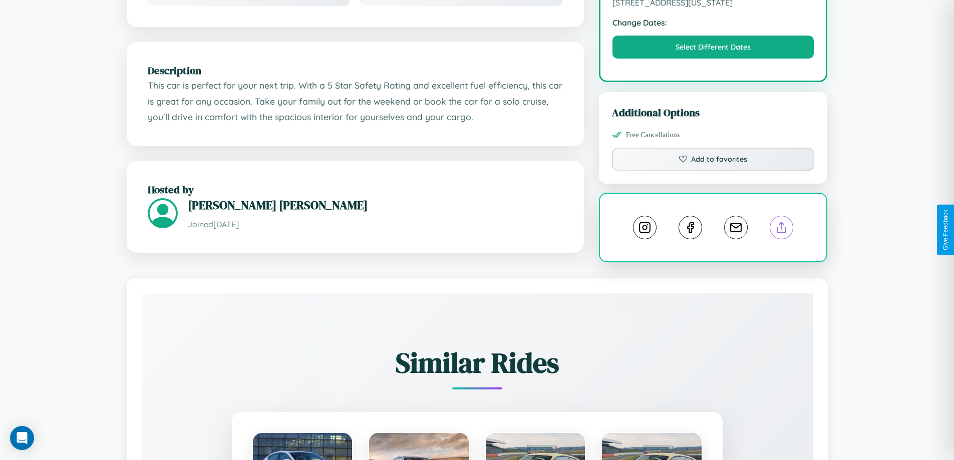  Describe the element at coordinates (713, 112) in the screenshot. I see `h3: Additional Options` at that location.